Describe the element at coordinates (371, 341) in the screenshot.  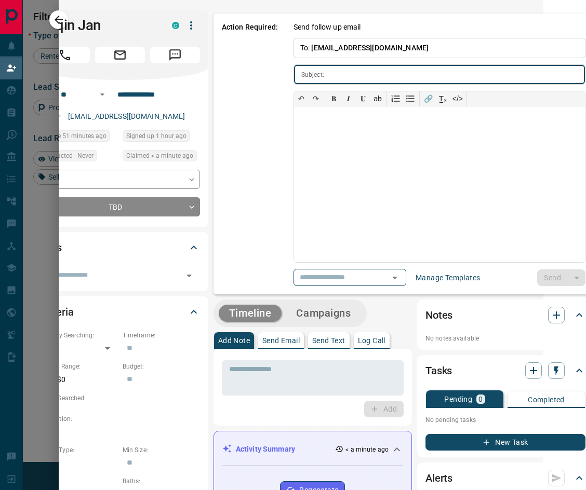
I see `p: Log Call` at that location.